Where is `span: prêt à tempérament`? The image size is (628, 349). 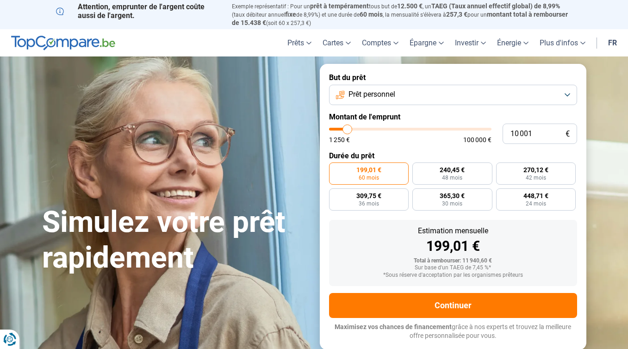 span: prêt à tempérament is located at coordinates (339, 6).